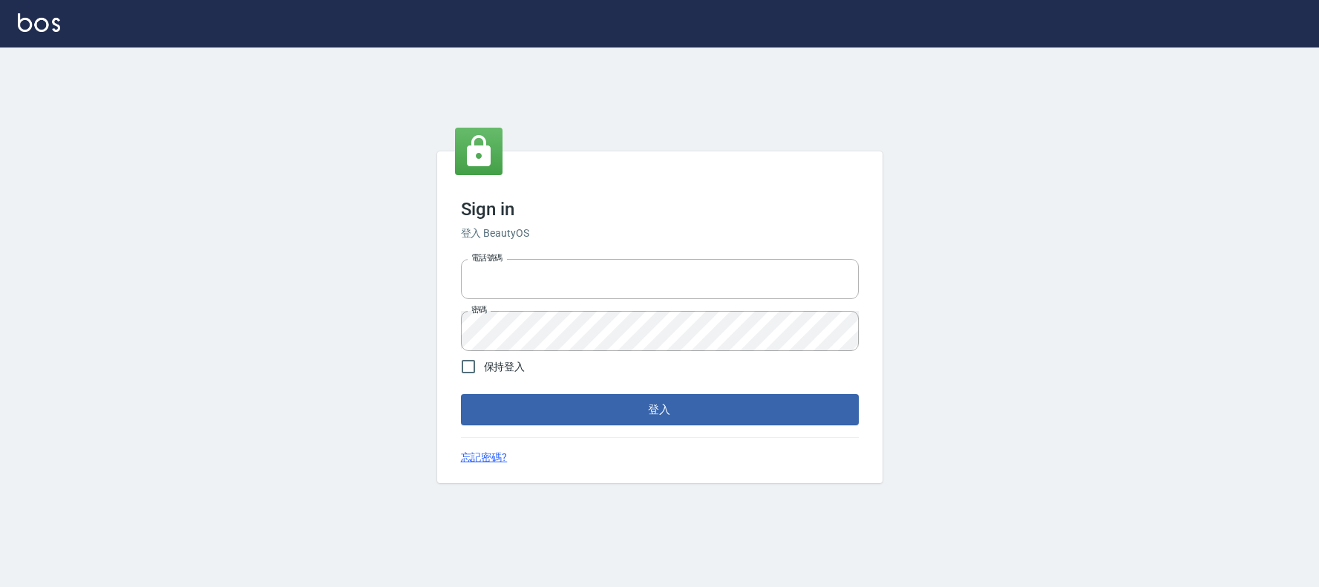 This screenshot has height=587, width=1319. Describe the element at coordinates (505, 367) in the screenshot. I see `span: 保持登入` at that location.